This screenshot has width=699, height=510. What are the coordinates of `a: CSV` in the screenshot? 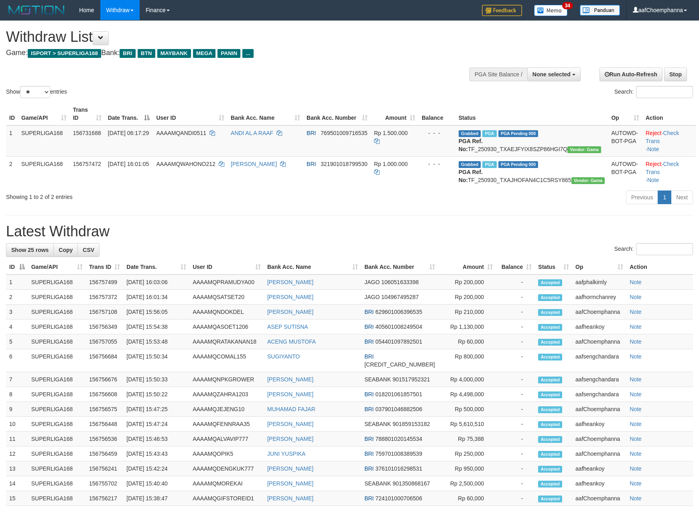 It's located at (88, 250).